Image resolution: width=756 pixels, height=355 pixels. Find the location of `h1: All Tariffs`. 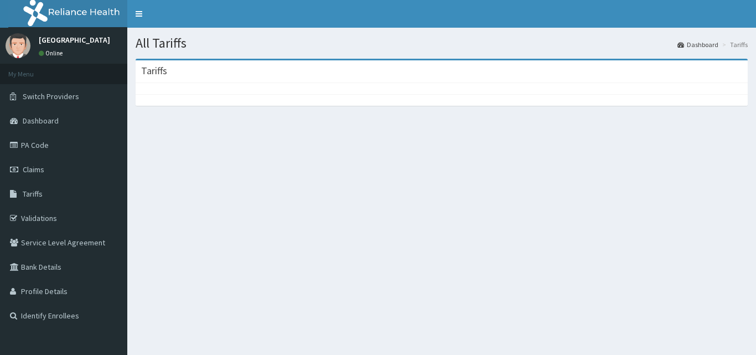

h1: All Tariffs is located at coordinates (442, 43).